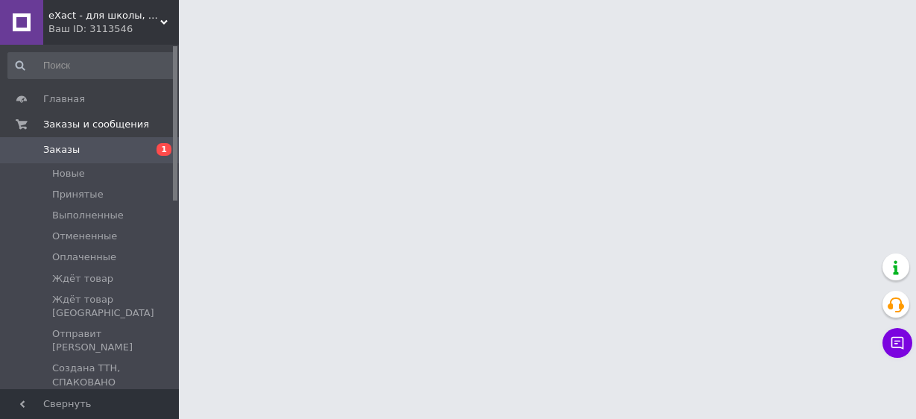 The image size is (916, 419). Describe the element at coordinates (92, 66) in the screenshot. I see `input: Поиск` at that location.